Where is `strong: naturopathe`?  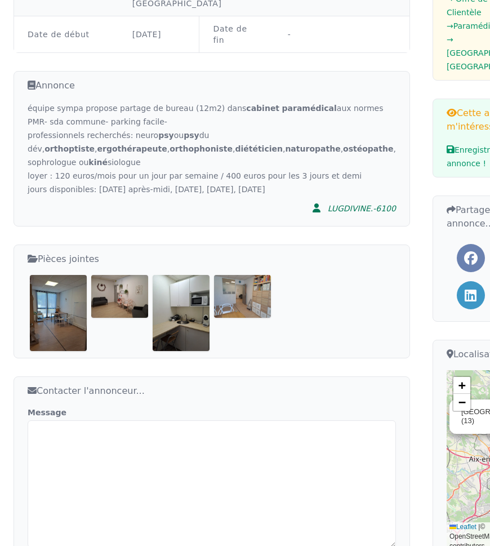
strong: naturopathe is located at coordinates (313, 149).